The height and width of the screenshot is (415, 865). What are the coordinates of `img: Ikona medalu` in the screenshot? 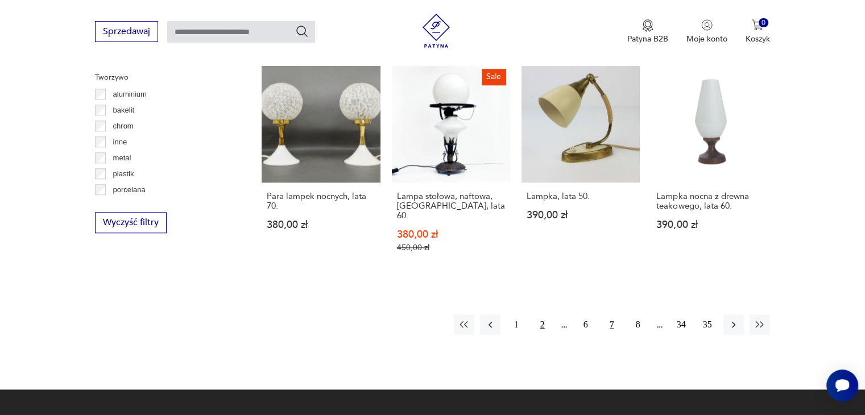 It's located at (648, 26).